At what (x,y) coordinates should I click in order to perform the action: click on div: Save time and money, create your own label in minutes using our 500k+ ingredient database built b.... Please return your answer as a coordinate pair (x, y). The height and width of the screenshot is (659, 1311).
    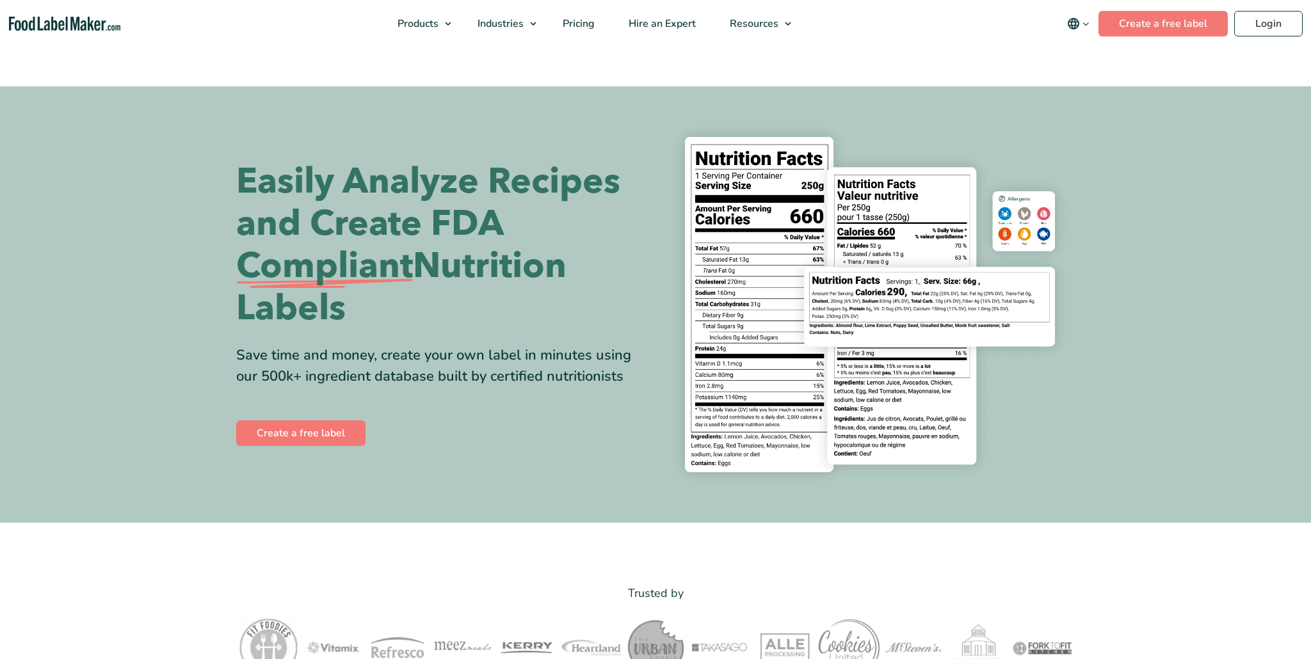
    Looking at the image, I should click on (441, 366).